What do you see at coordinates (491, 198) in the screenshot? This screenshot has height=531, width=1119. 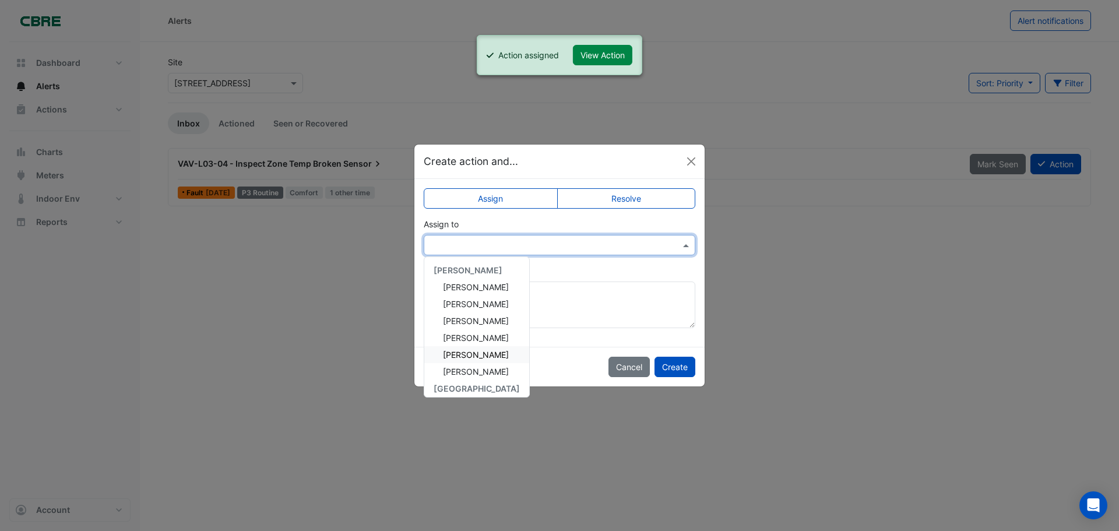 I see `label: Assign` at bounding box center [491, 198].